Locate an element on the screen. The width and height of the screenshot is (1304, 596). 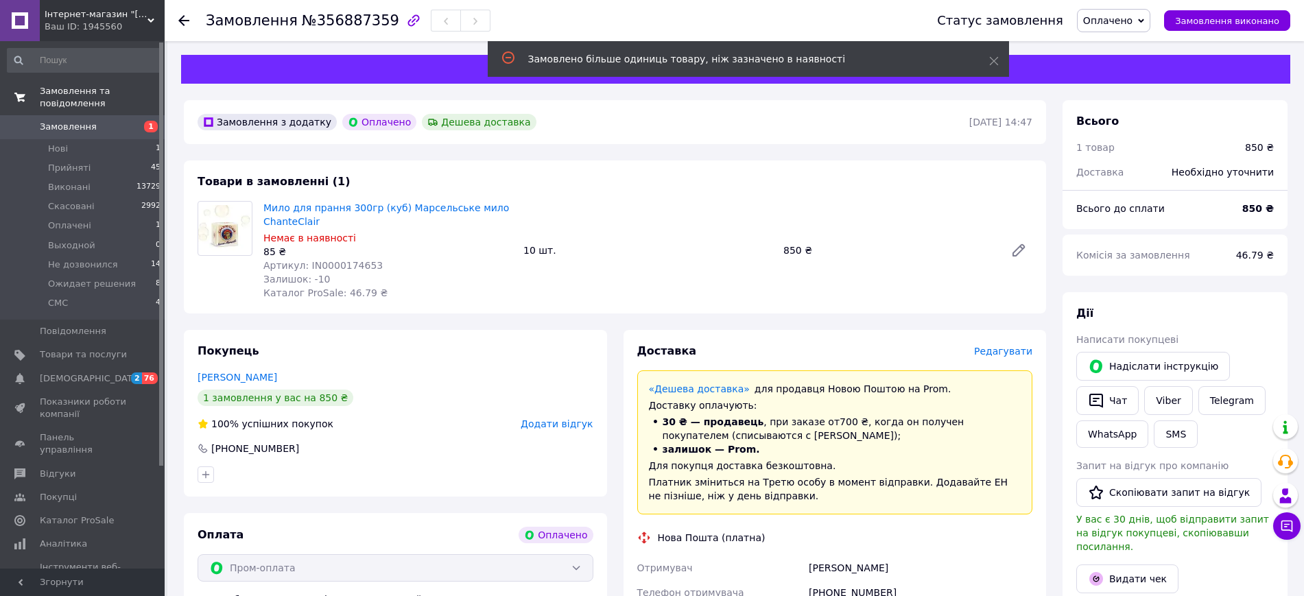
span: Повідомлення is located at coordinates (73, 331).